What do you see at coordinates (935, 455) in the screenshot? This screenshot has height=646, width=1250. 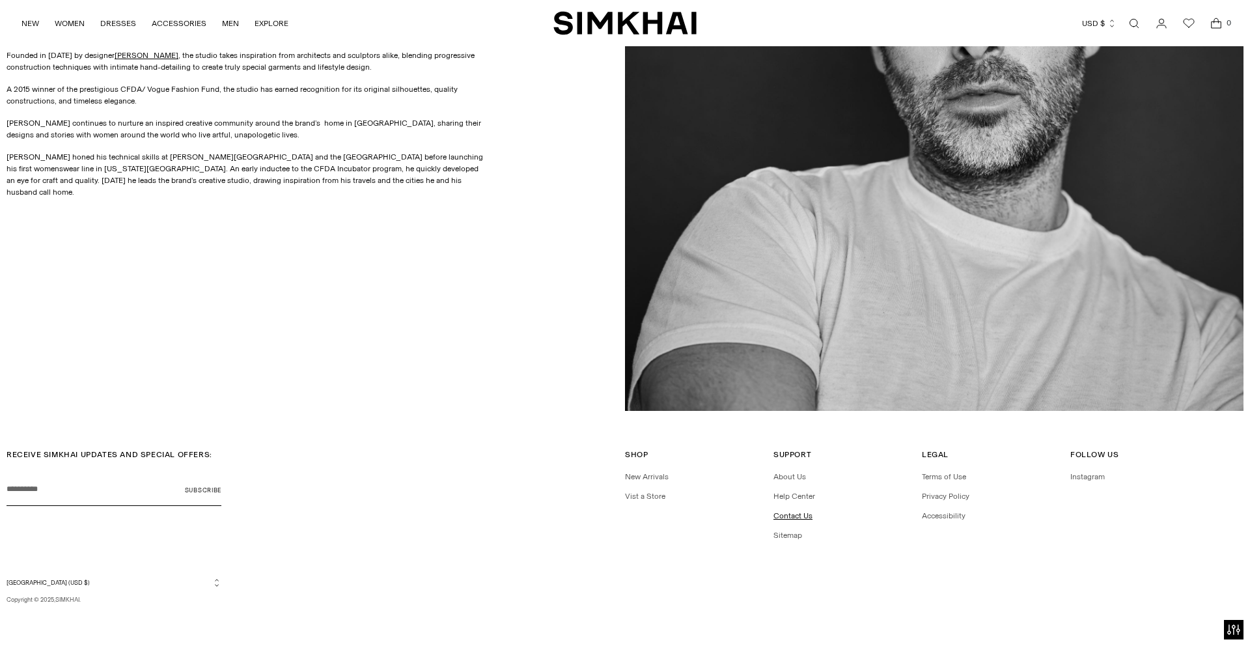 I see `span: Legal` at bounding box center [935, 455].